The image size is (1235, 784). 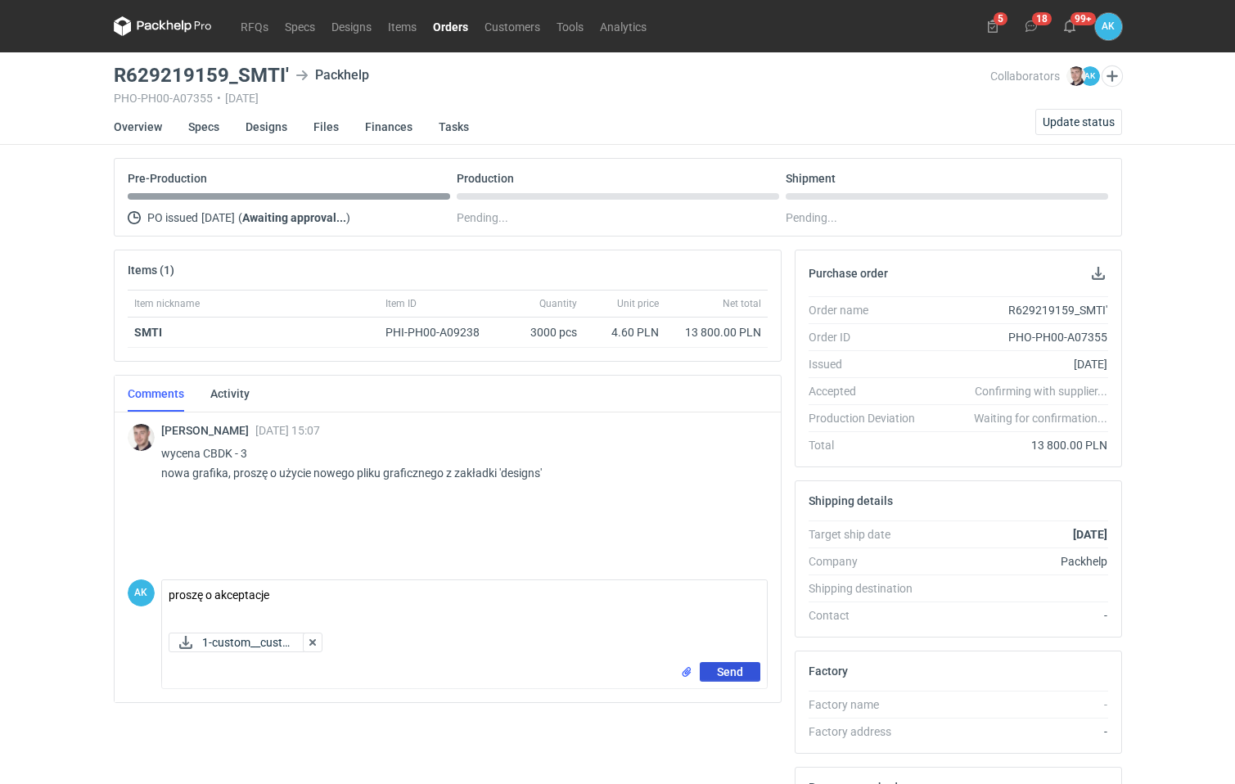 I want to click on svg: Packhelp Pro, so click(x=163, y=26).